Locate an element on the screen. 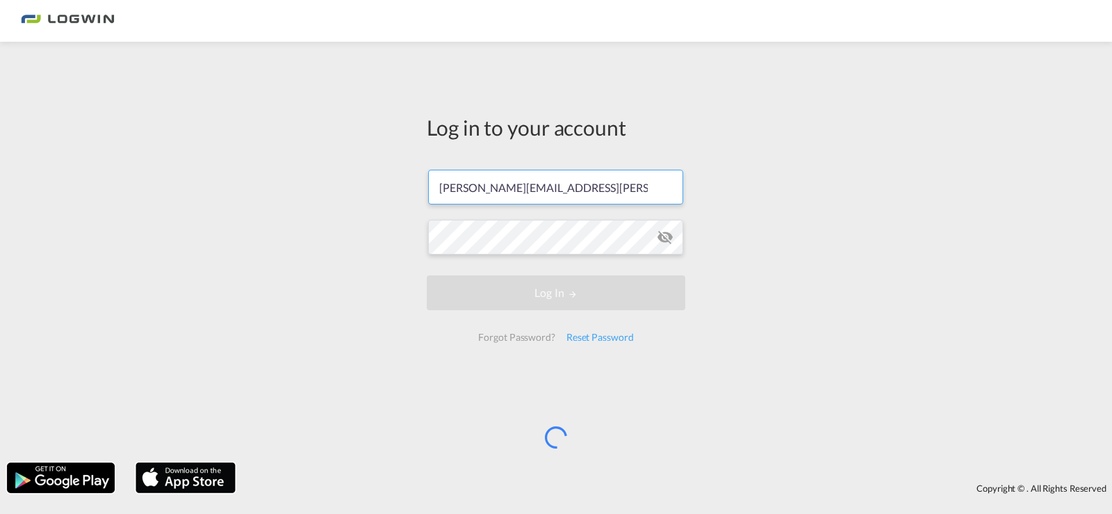 Image resolution: width=1112 pixels, height=514 pixels. md-icon: icon-eye-off is located at coordinates (665, 237).